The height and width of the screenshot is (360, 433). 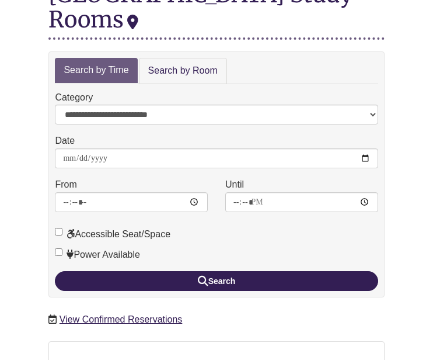 What do you see at coordinates (235, 185) in the screenshot?
I see `label: Until` at bounding box center [235, 185].